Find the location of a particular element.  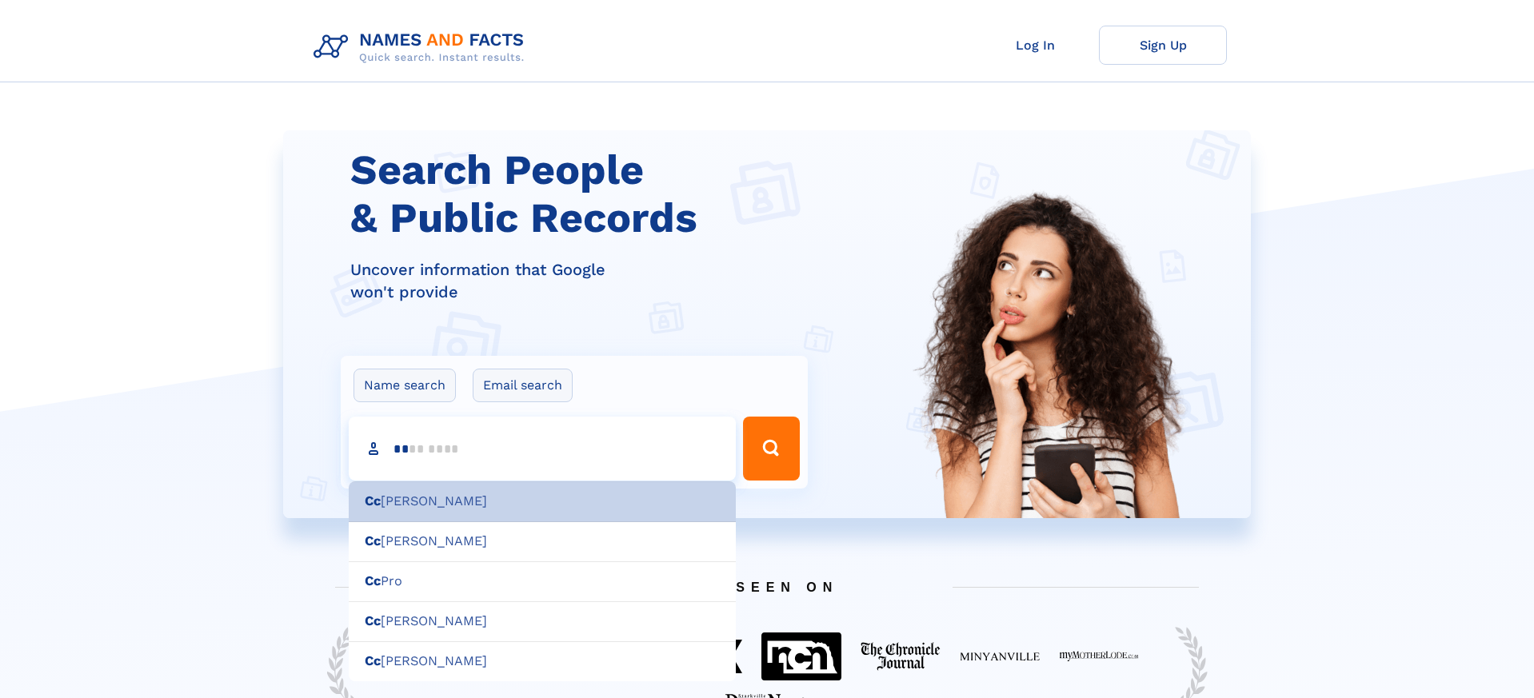

img: Featured on NCN is located at coordinates (801, 656).